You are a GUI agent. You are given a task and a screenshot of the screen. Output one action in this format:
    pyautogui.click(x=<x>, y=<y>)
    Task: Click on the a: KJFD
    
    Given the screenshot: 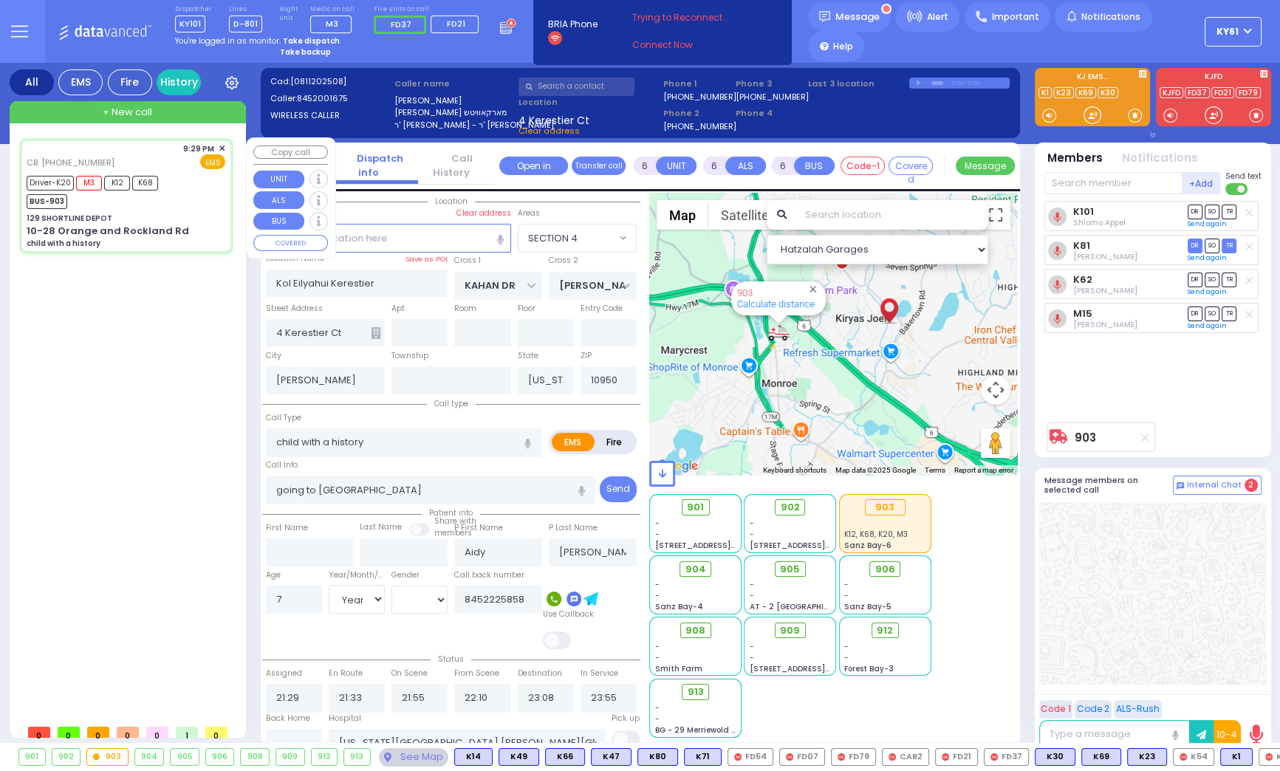 What is the action you would take?
    pyautogui.click(x=1171, y=92)
    